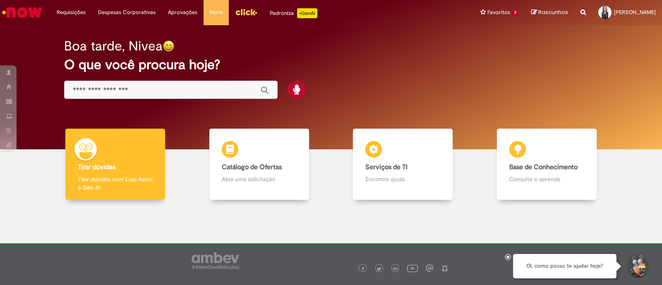 The image size is (662, 285). What do you see at coordinates (246, 12) in the screenshot?
I see `img: click_logo_yellow_360x200.png` at bounding box center [246, 12].